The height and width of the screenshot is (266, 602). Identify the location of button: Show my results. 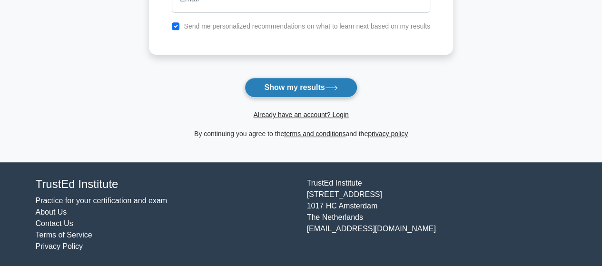
(301, 88).